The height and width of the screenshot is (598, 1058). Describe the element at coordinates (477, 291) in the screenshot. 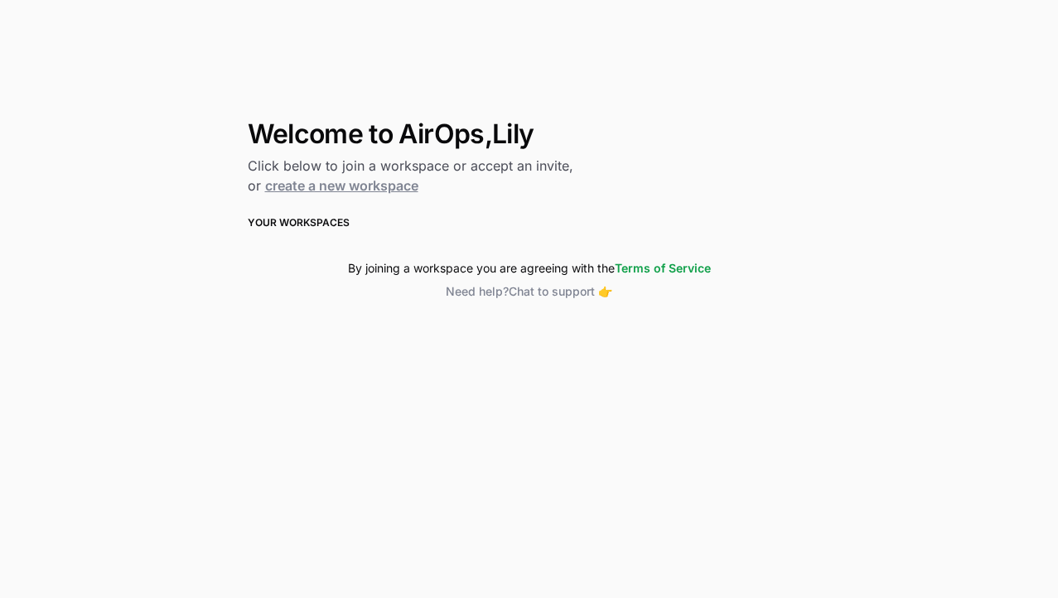

I see `span: Need help?` at that location.